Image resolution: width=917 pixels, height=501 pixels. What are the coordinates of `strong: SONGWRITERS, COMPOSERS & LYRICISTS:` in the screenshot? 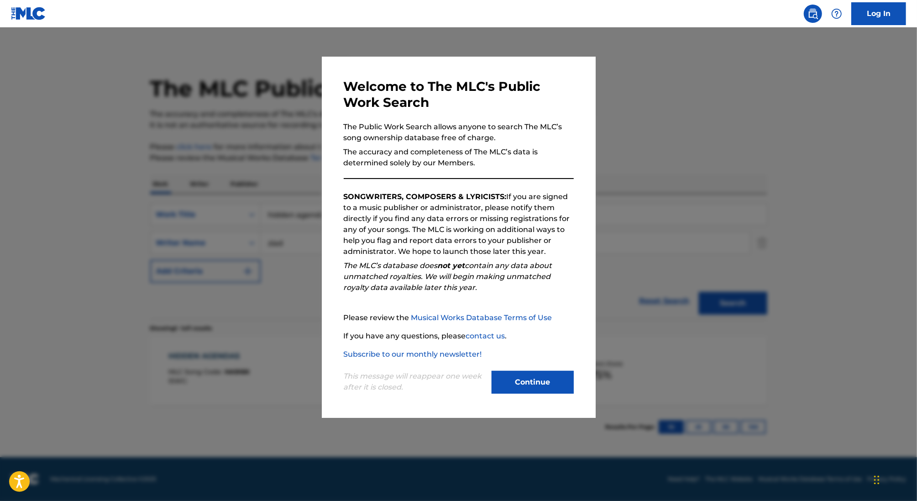 It's located at (425, 196).